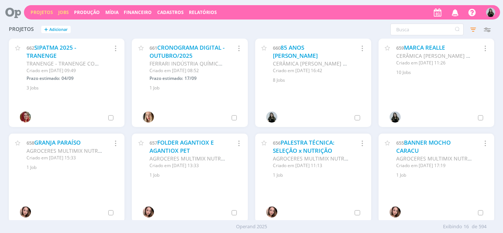 The width and height of the screenshot is (503, 233). I want to click on span: 04/09, so click(67, 78).